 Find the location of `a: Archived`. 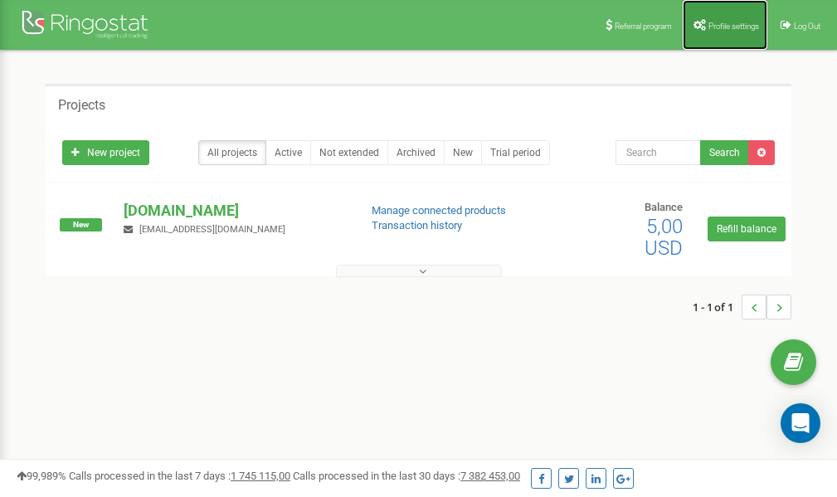

a: Archived is located at coordinates (416, 153).